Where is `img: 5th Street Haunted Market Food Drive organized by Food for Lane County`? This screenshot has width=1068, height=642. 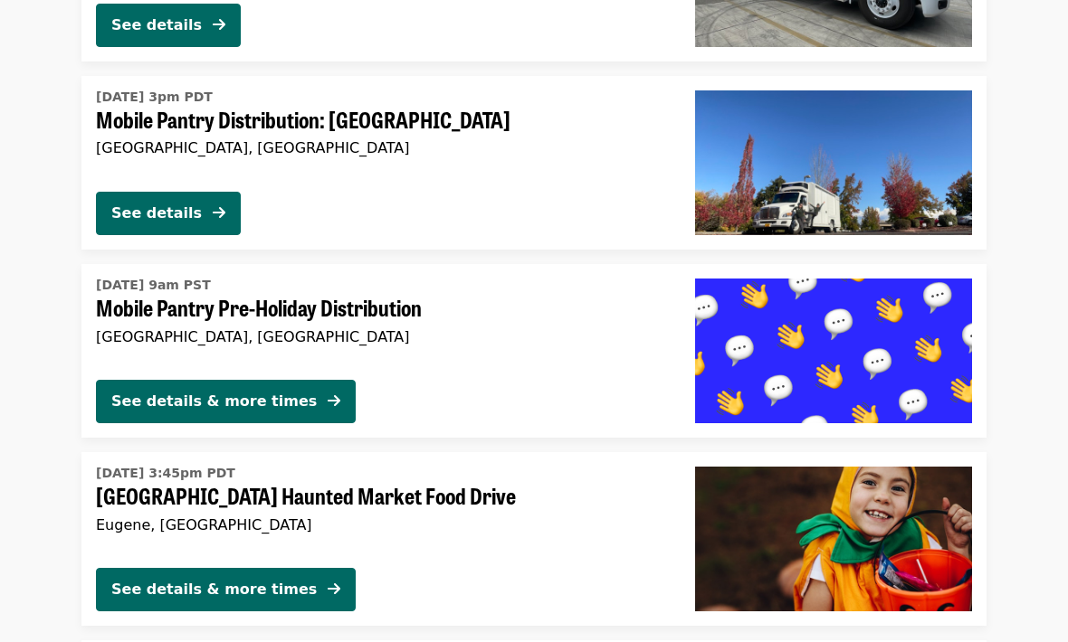
img: 5th Street Haunted Market Food Drive organized by Food for Lane County is located at coordinates (833, 539).